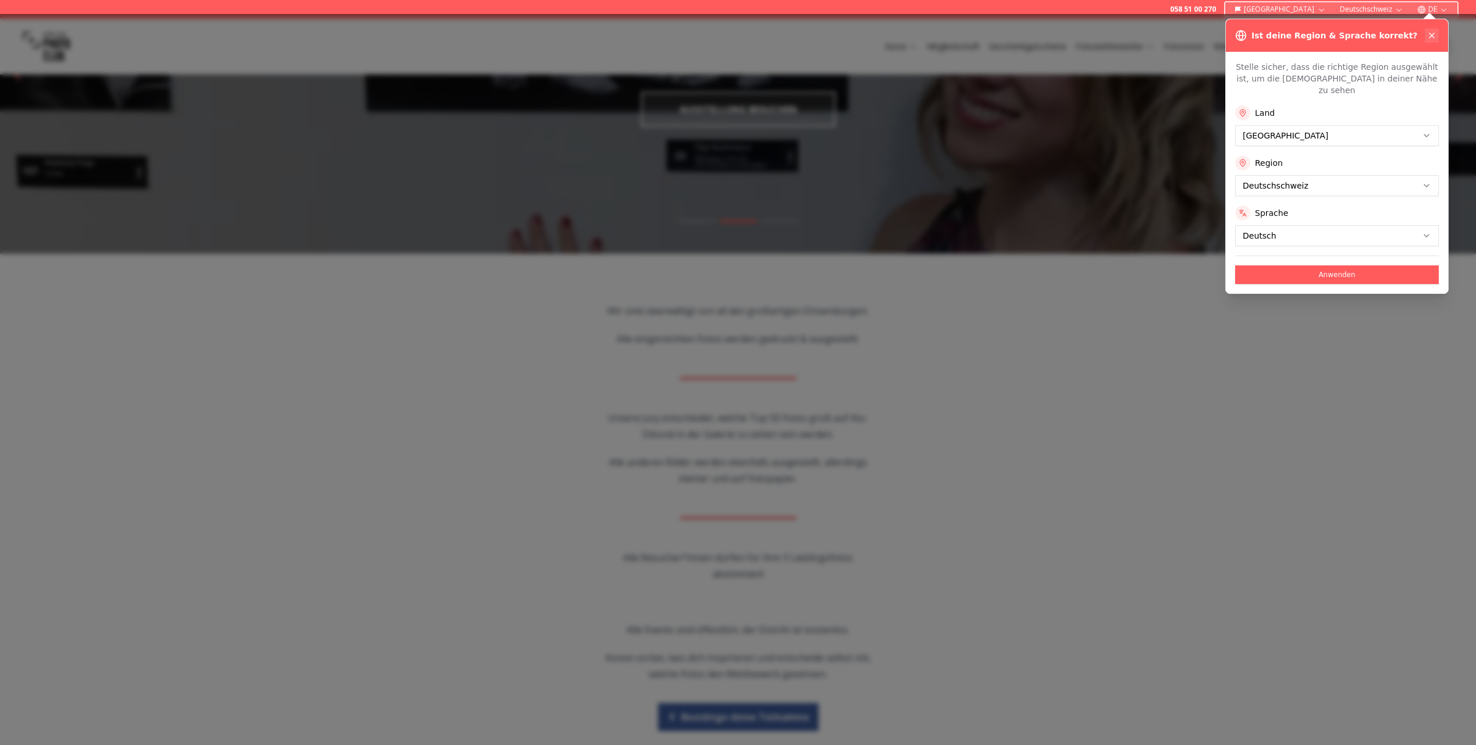 This screenshot has width=1476, height=745. I want to click on button: DE, so click(1432, 9).